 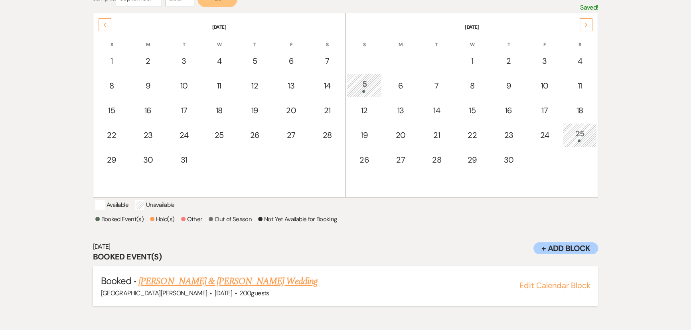 I want to click on span: Booked, so click(x=116, y=281).